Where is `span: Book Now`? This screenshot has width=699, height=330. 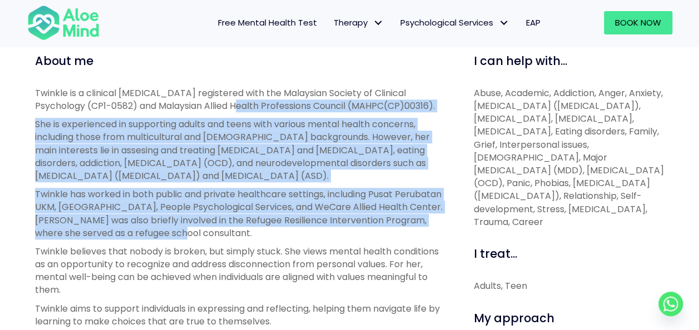
span: Book Now is located at coordinates (638, 22).